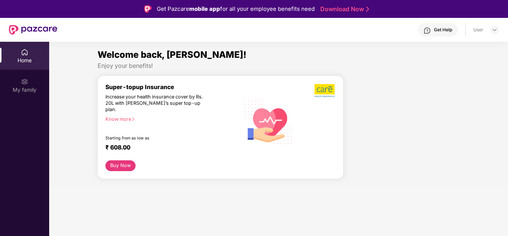 This screenshot has width=508, height=236. What do you see at coordinates (494, 30) in the screenshot?
I see `img: svg+xml;base64,PHN2ZyBpZD0iRHJvcGRvd24tMzJ4MzIiIHhtbG5zPSJodHRwOi8vd3d3LnczLm9yZy8yMDAwL3N2ZyIgd2...` at bounding box center [494, 30].